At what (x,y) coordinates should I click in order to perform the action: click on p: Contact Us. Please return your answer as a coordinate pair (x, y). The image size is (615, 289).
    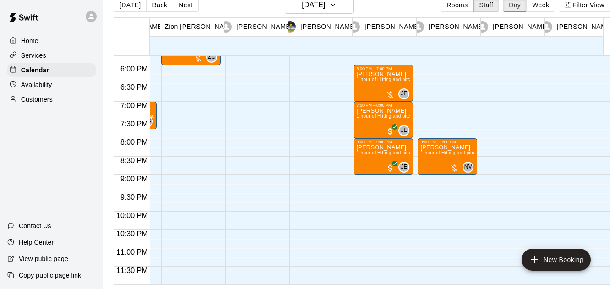
    Looking at the image, I should click on (35, 226).